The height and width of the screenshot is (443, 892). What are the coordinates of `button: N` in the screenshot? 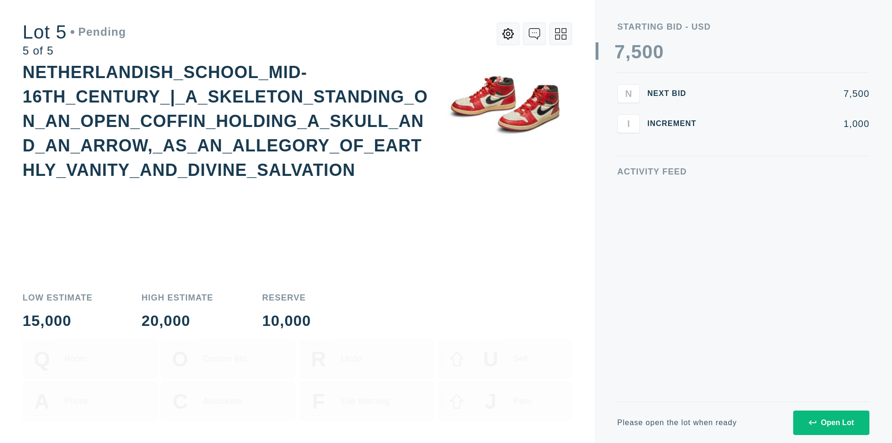 It's located at (629, 94).